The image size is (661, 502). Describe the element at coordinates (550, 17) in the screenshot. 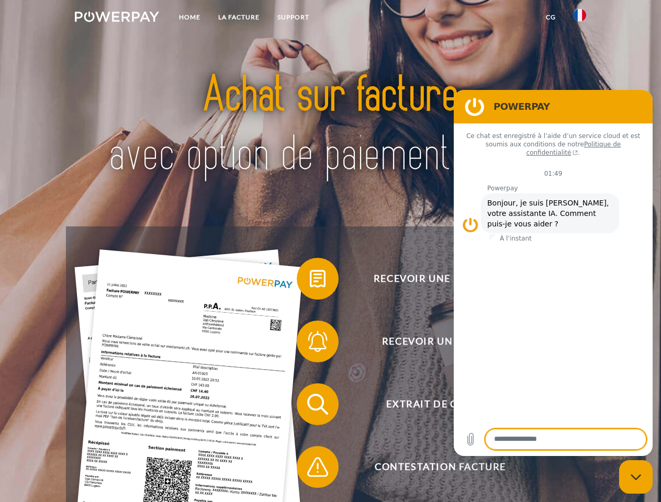

I see `a: CG` at that location.